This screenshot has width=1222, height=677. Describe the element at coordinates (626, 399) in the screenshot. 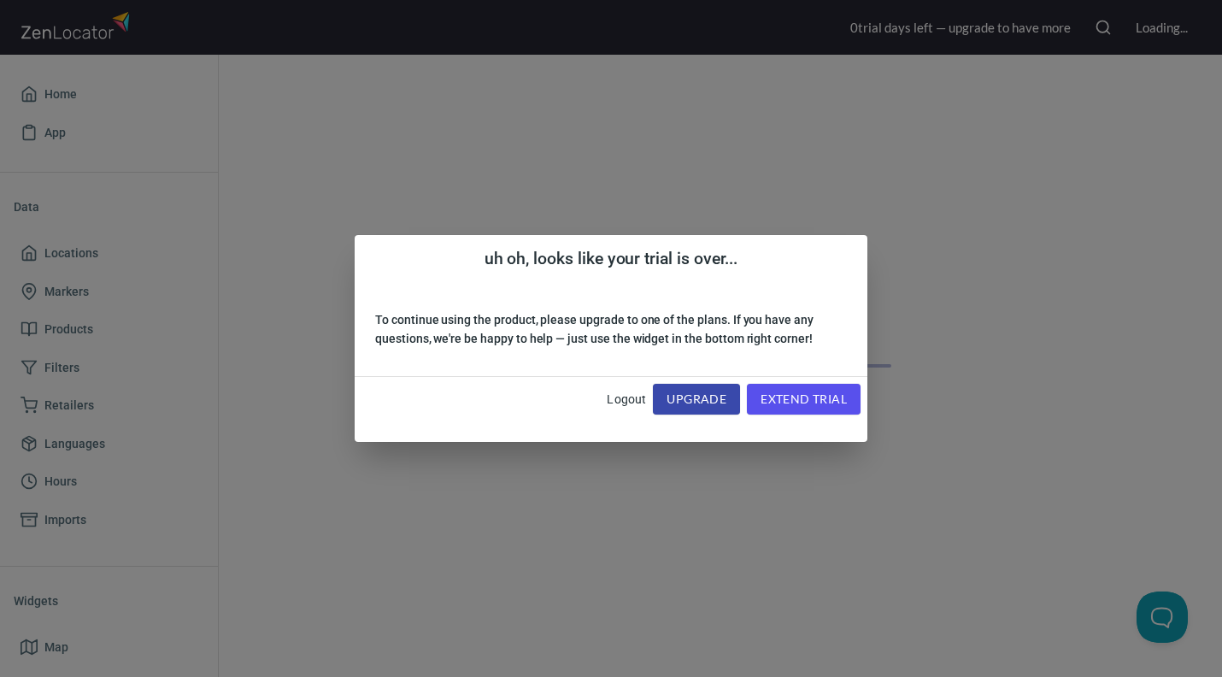

I see `a: Logout` at that location.